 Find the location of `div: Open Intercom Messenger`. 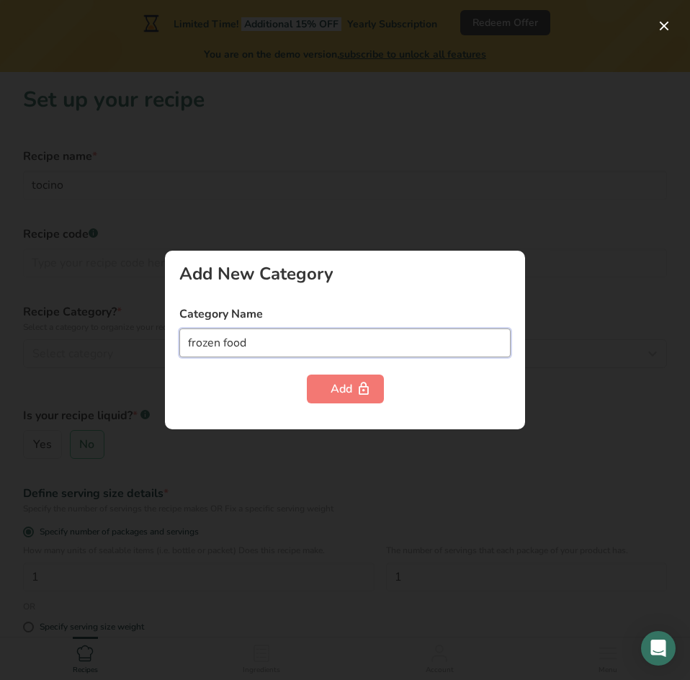

div: Open Intercom Messenger is located at coordinates (658, 648).